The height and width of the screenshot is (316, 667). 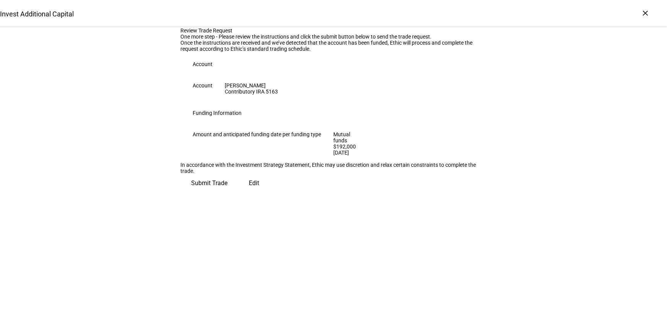 What do you see at coordinates (257, 135) in the screenshot?
I see `div: Amount and anticipated funding date per funding type` at bounding box center [257, 135].